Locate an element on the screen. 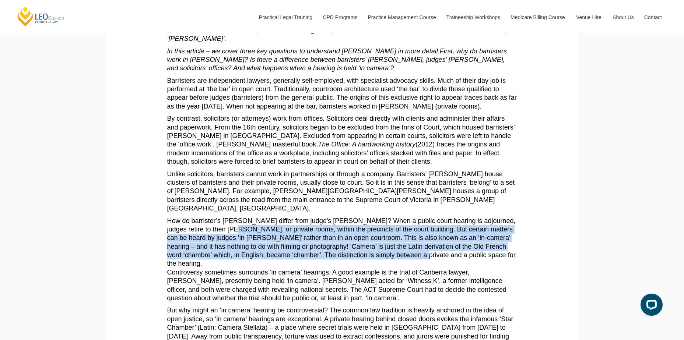 This screenshot has height=340, width=684. button: Open LiveChat chat widget is located at coordinates (17, 14).